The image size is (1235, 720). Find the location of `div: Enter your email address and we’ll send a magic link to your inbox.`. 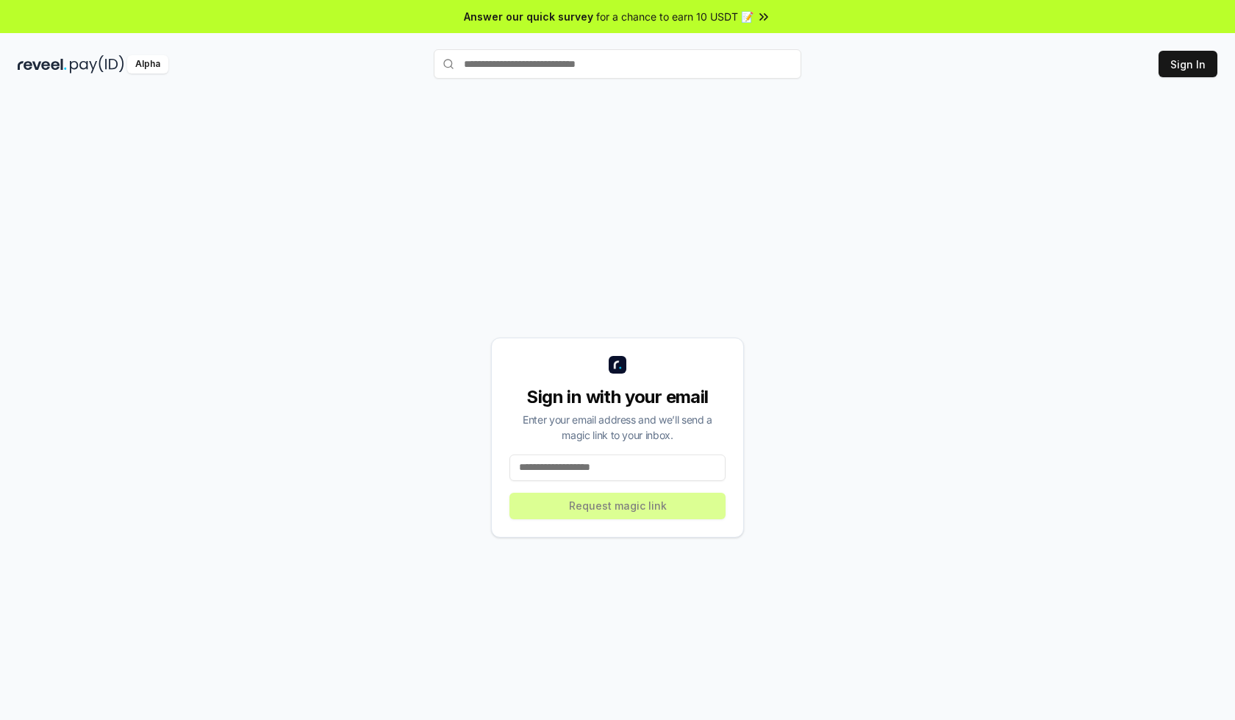

div: Enter your email address and we’ll send a magic link to your inbox. is located at coordinates (618, 427).